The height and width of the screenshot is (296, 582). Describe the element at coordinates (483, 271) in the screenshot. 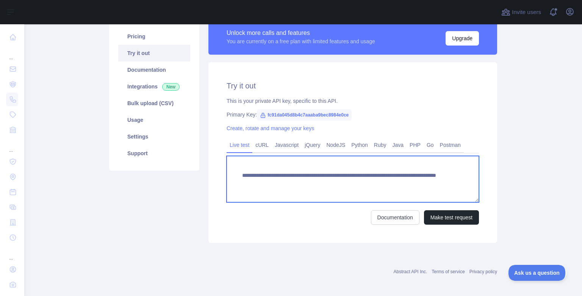

I see `a: Privacy policy` at that location.